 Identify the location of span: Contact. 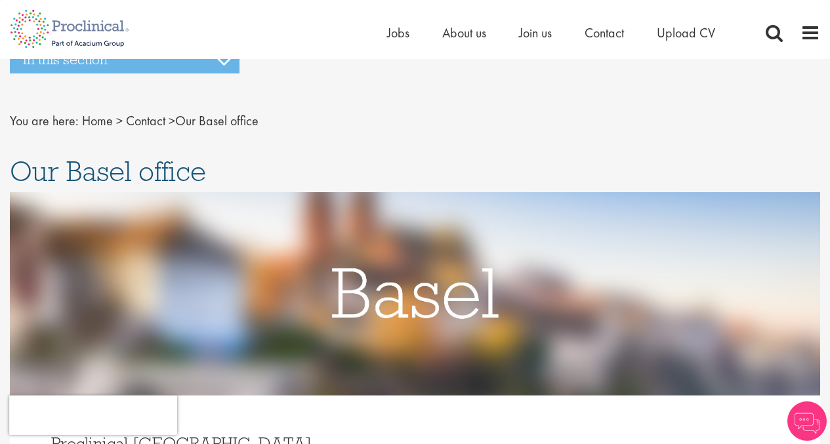
(604, 33).